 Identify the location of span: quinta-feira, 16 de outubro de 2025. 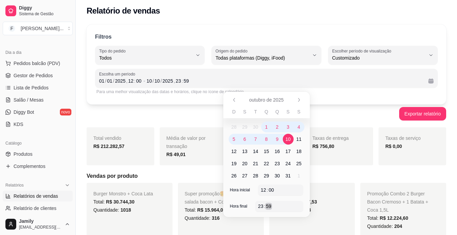
(277, 151).